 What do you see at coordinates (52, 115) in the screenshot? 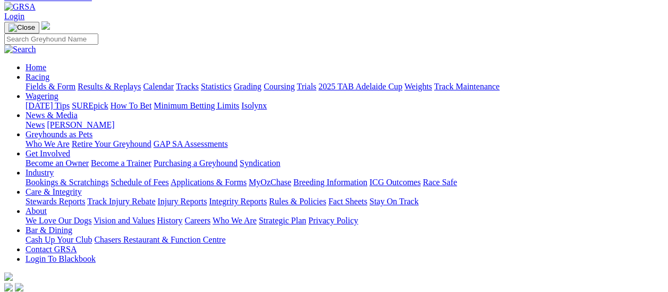
I see `a: News & Media` at bounding box center [52, 115].